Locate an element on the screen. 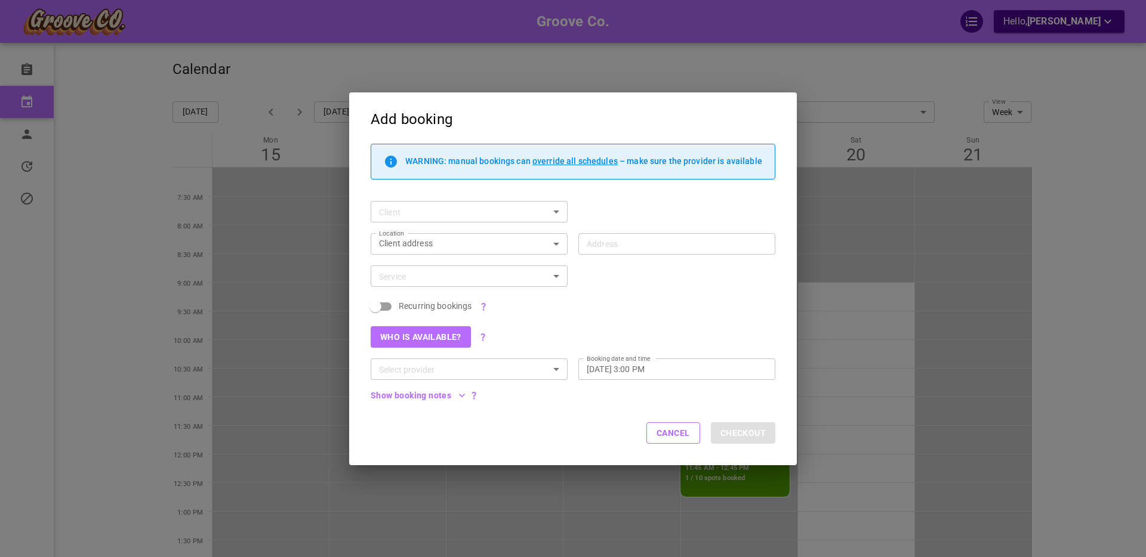  p: WARNING: manual bookings can – make sure the provider is available is located at coordinates (584, 161).